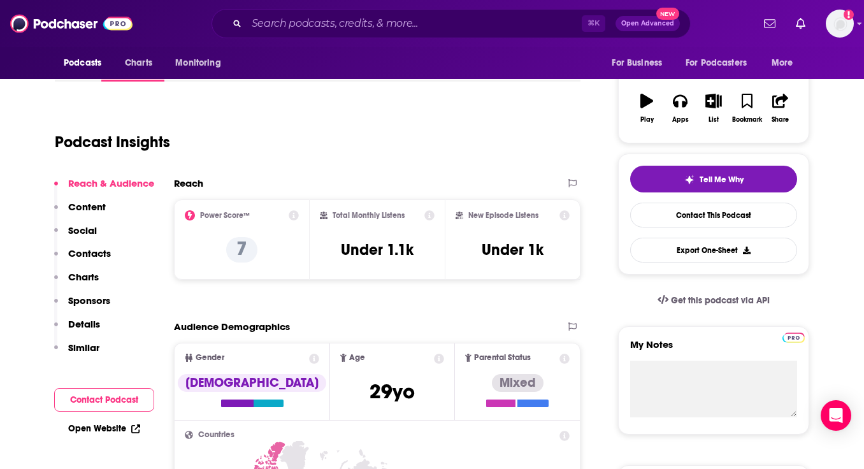 The height and width of the screenshot is (469, 864). I want to click on p: Sponsors, so click(89, 300).